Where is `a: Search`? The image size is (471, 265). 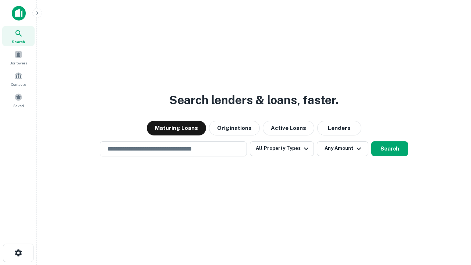
a: Search is located at coordinates (18, 36).